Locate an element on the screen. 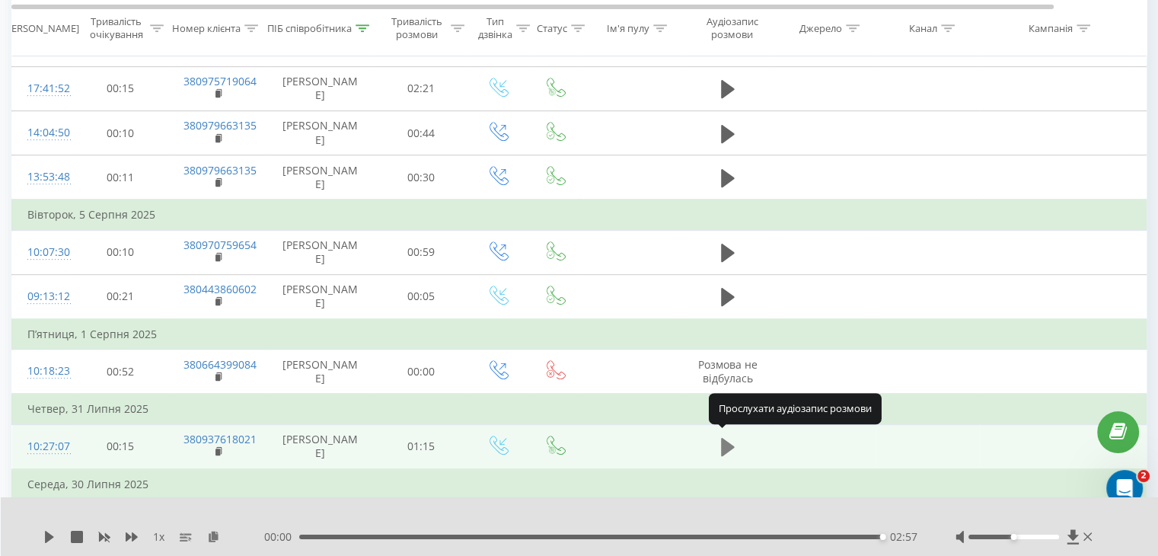 The width and height of the screenshot is (1158, 556). div: Канал is located at coordinates (922, 28).